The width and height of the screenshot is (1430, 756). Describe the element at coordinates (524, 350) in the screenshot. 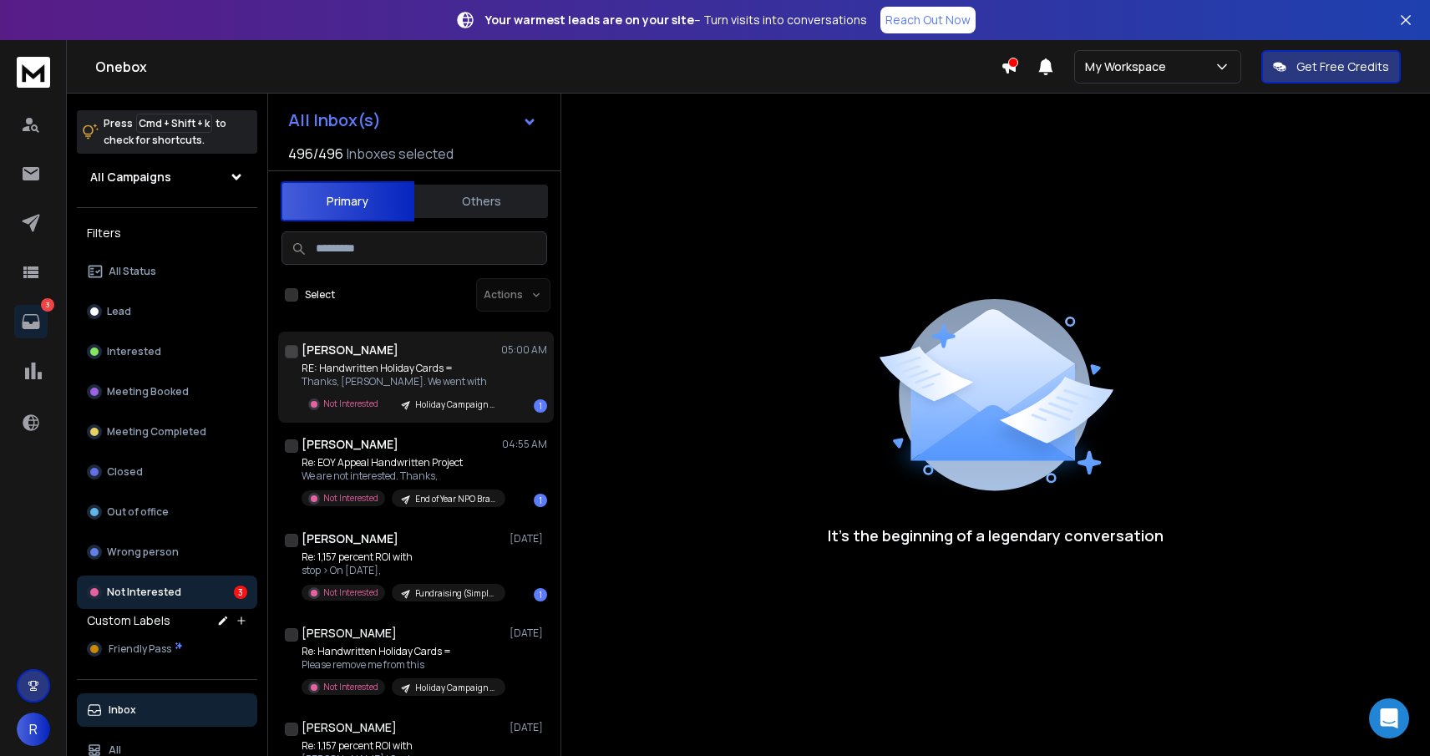

I see `p: 05:00 AM` at that location.